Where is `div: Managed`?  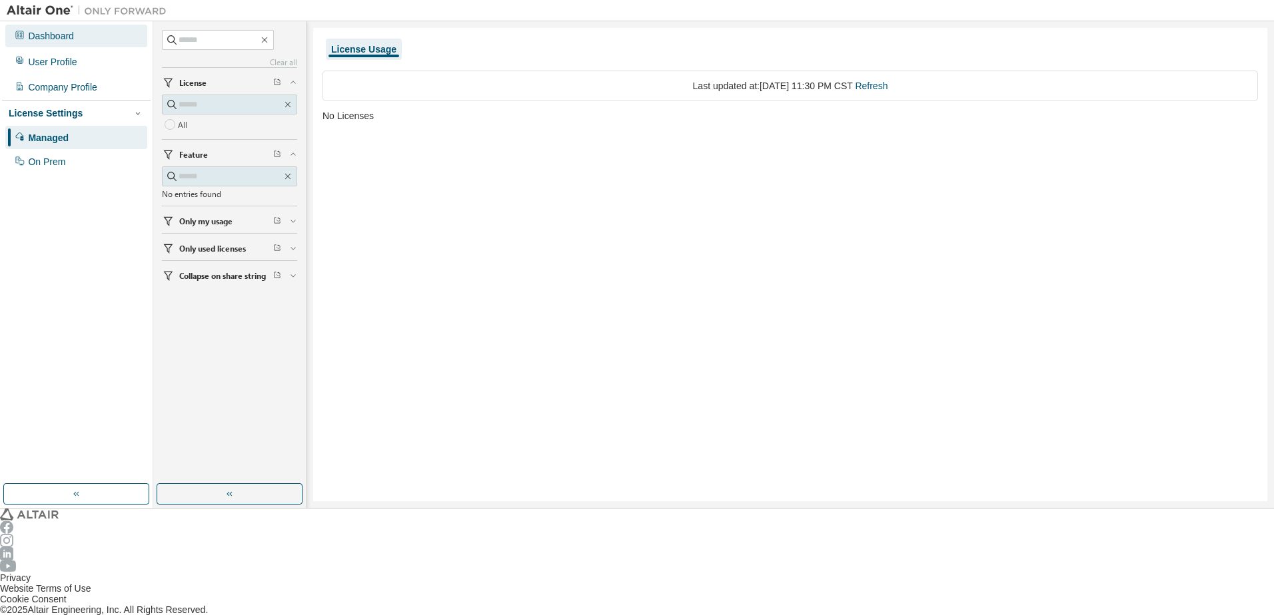
div: Managed is located at coordinates (48, 138).